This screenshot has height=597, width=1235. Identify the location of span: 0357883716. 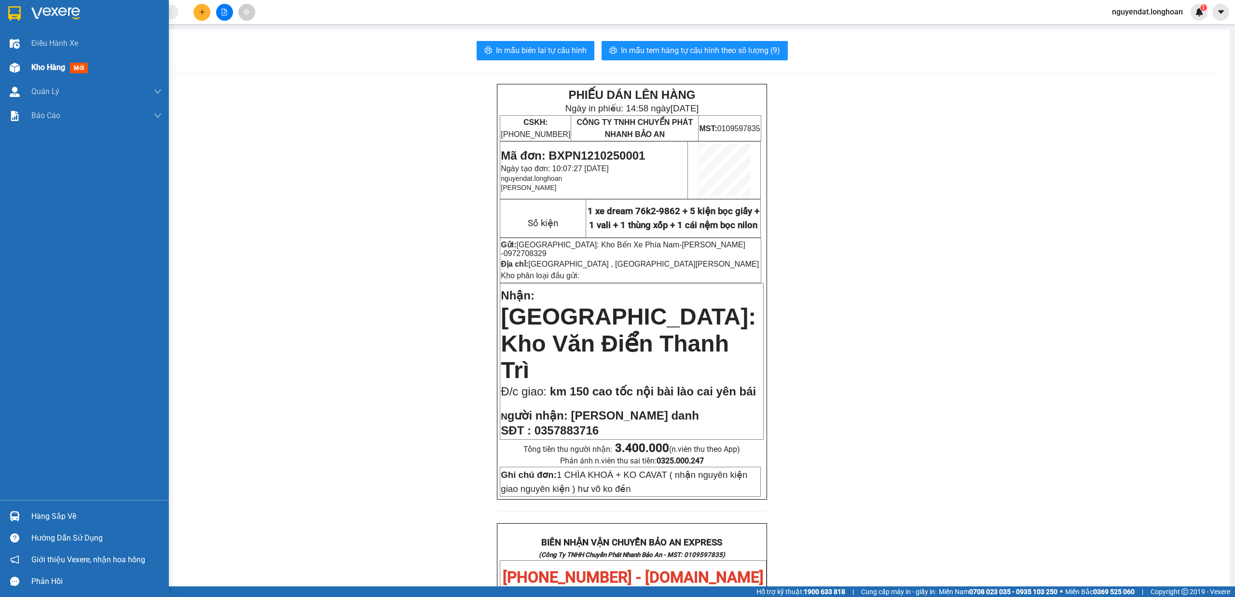
(566, 430).